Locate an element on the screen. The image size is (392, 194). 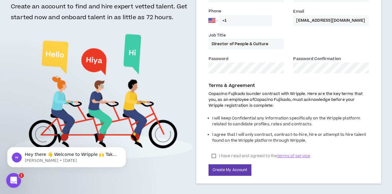
label: Phone is located at coordinates (246, 12).